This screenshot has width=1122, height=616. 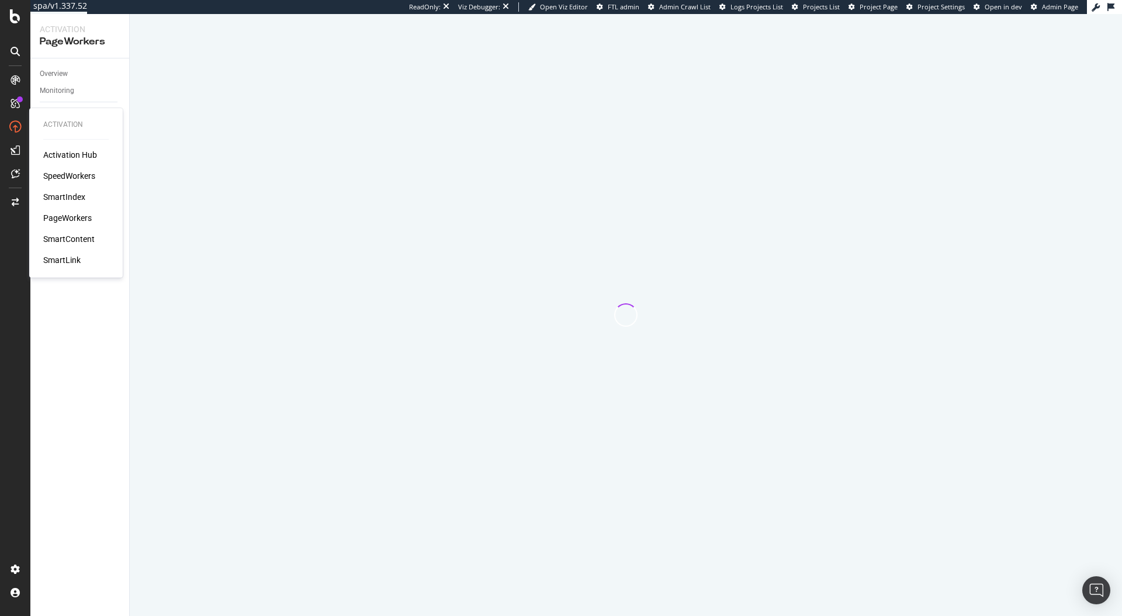 I want to click on div: SmartIndex, so click(x=64, y=197).